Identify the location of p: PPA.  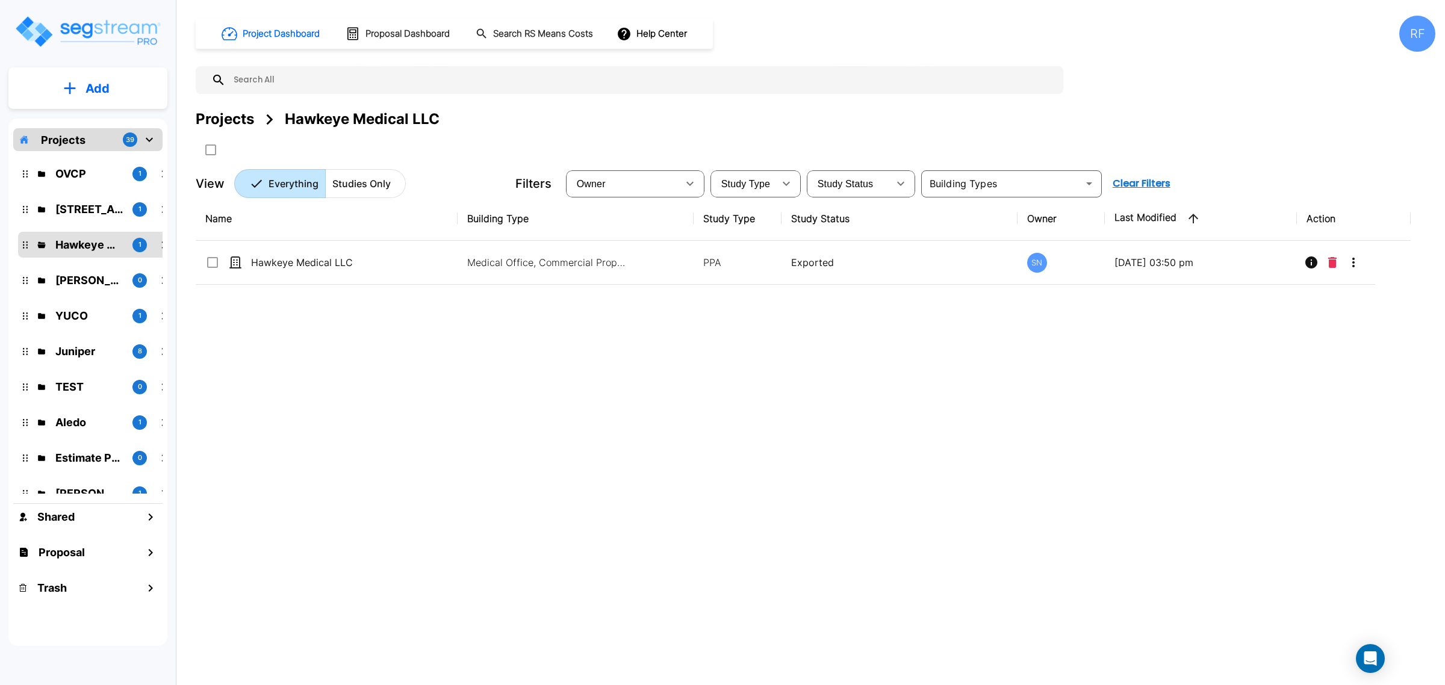
(737, 262).